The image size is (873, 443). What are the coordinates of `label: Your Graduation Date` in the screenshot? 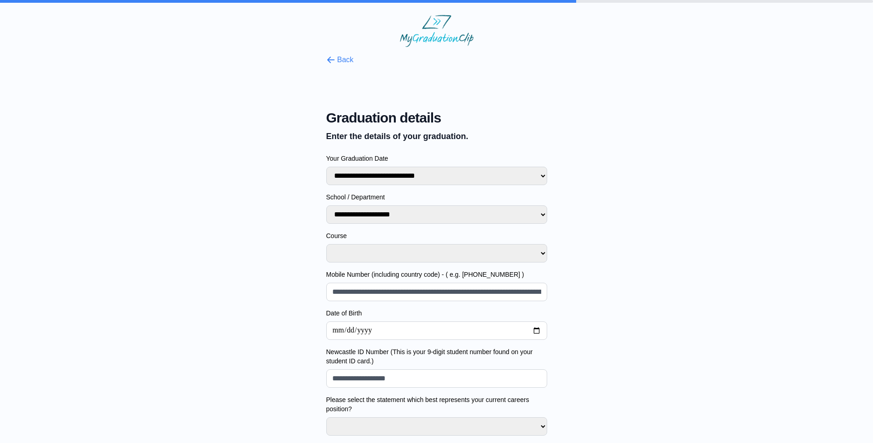 It's located at (437, 158).